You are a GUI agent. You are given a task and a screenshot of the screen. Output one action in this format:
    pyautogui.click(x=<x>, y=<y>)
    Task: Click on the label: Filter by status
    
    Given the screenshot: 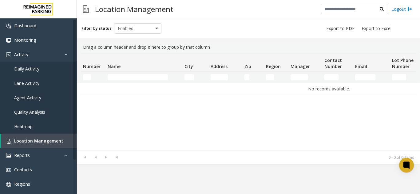 What is the action you would take?
    pyautogui.click(x=96, y=29)
    